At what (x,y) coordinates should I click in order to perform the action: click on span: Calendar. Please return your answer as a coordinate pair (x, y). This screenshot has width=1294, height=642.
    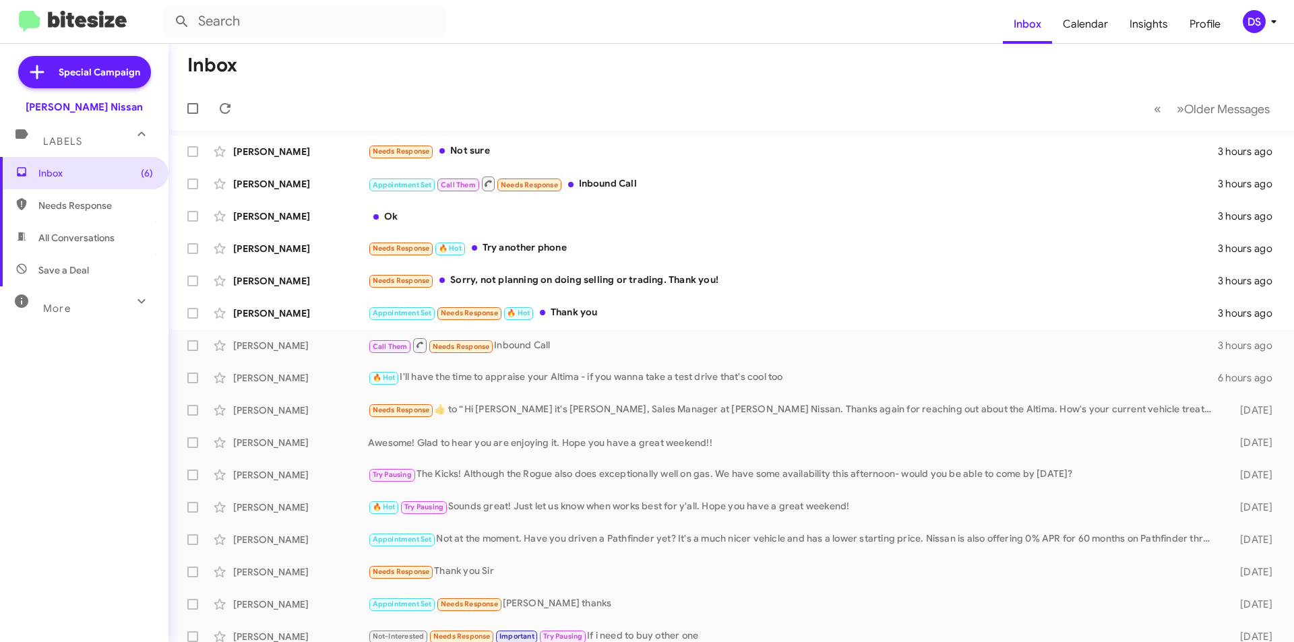
    Looking at the image, I should click on (1085, 24).